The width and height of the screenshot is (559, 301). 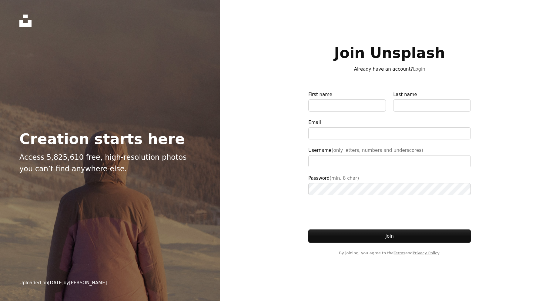 What do you see at coordinates (432, 105) in the screenshot?
I see `input: Last name` at bounding box center [432, 105].